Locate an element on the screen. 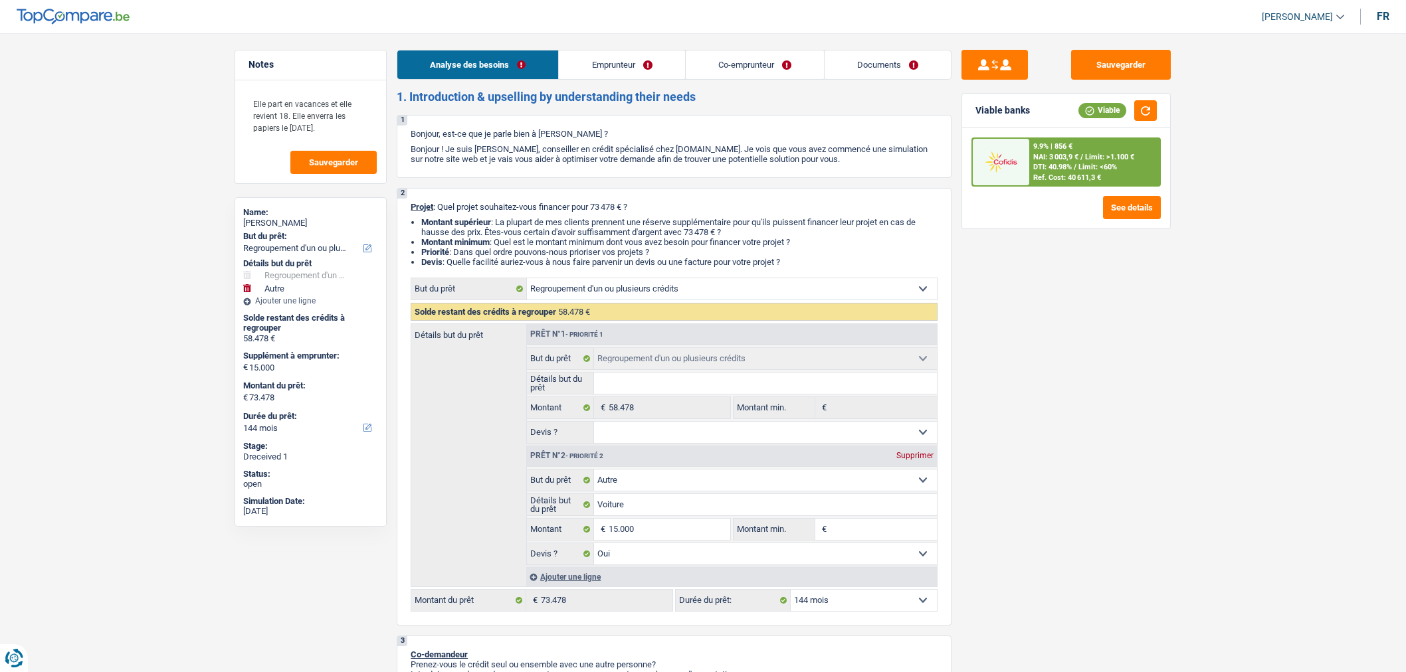  div: 2 is located at coordinates (402, 193).